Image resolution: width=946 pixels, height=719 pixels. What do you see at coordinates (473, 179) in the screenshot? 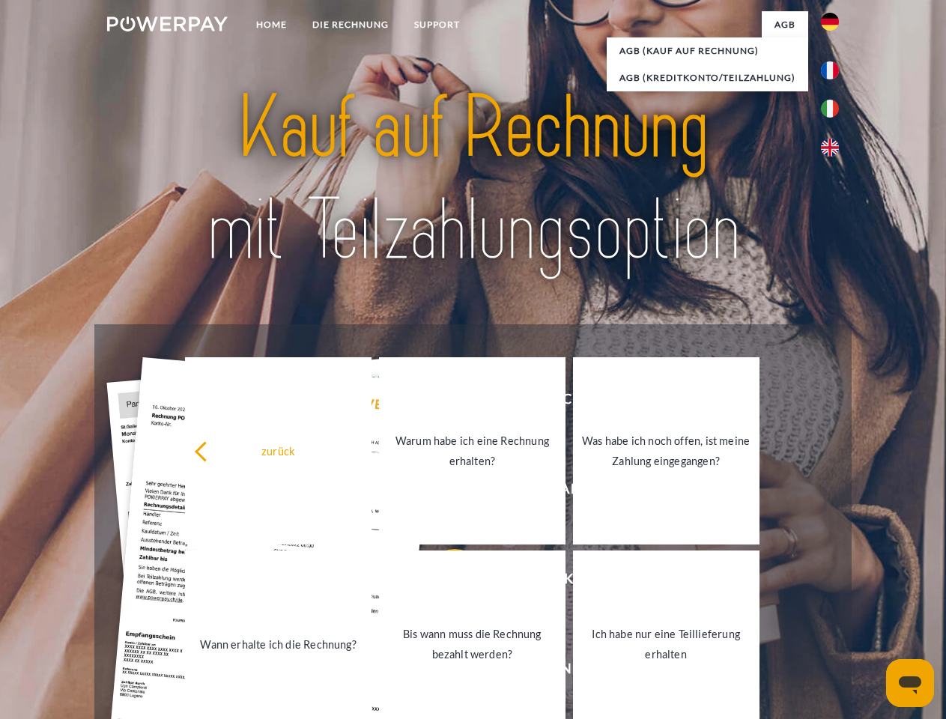
I see `img: title-powerpay_de.svg` at bounding box center [473, 179].